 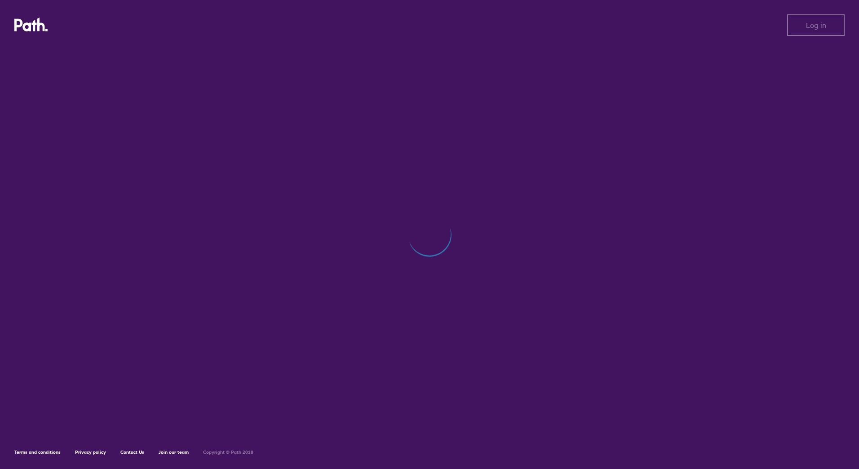 I want to click on h6: Copyright © Path 2018, so click(x=228, y=452).